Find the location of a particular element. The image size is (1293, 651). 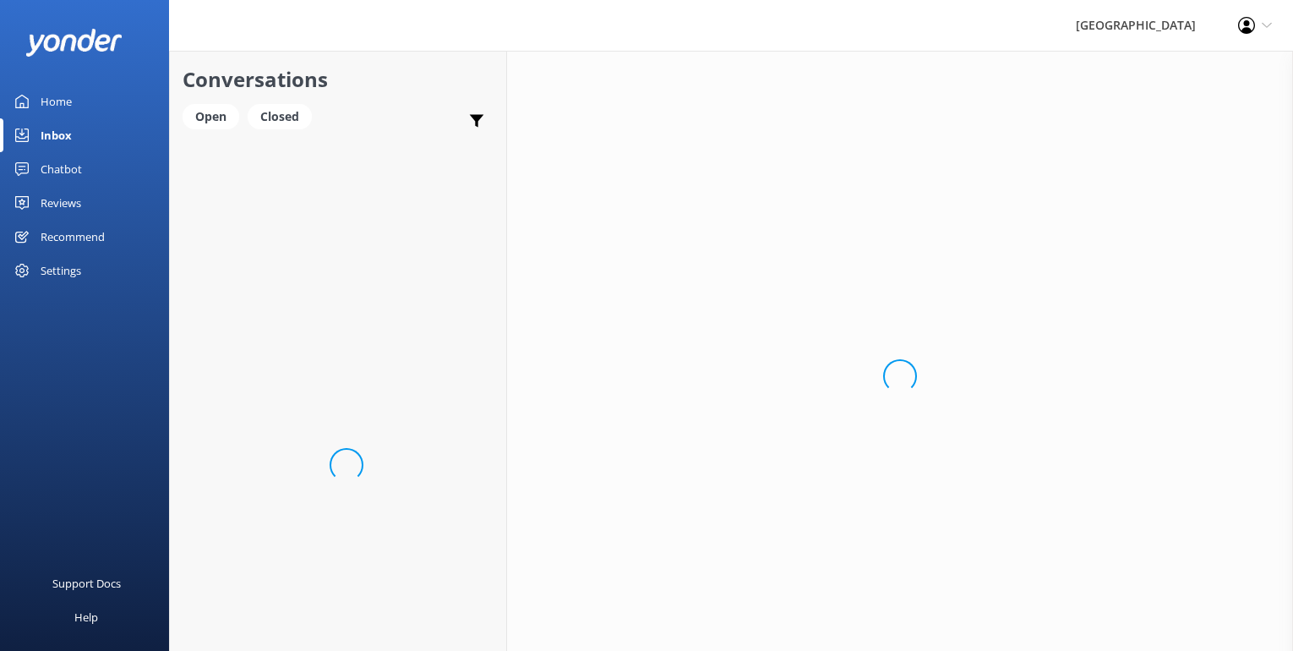

div: Settings is located at coordinates (61, 270).